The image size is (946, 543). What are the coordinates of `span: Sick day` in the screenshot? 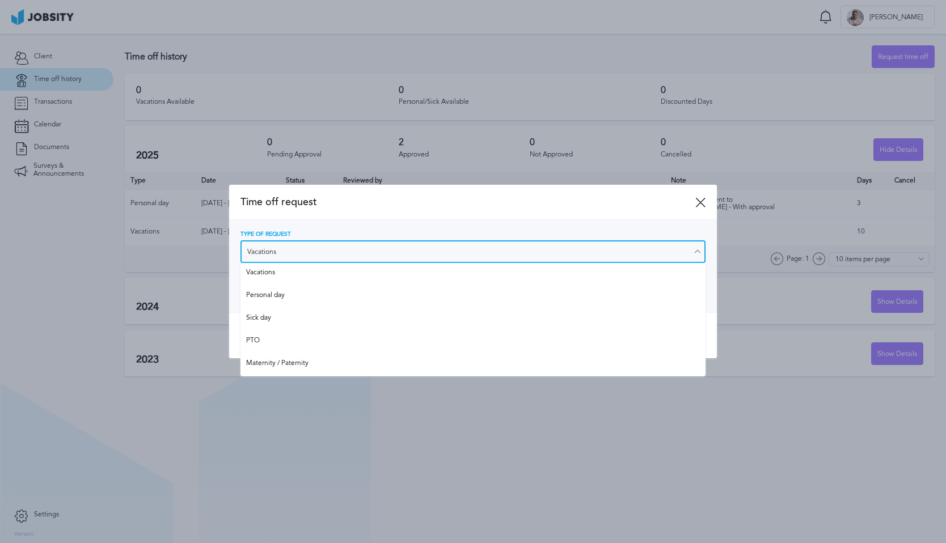 It's located at (473, 320).